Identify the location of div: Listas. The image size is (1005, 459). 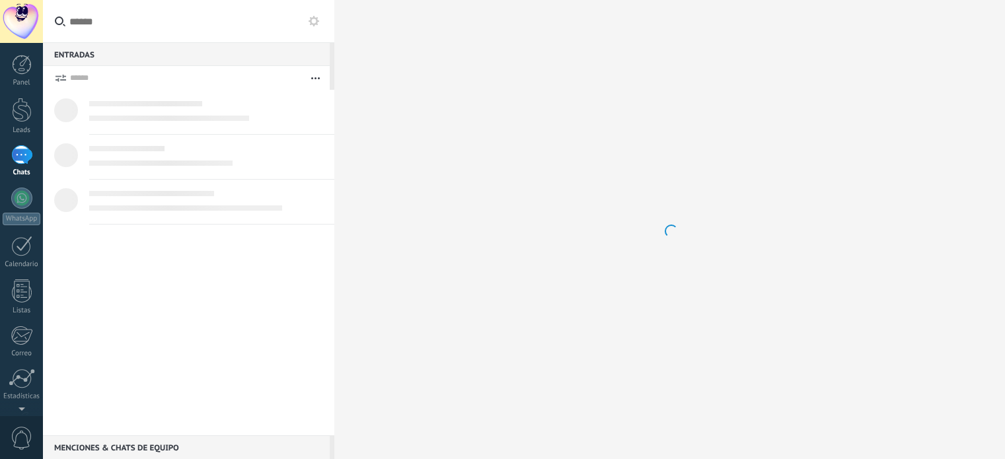
(22, 311).